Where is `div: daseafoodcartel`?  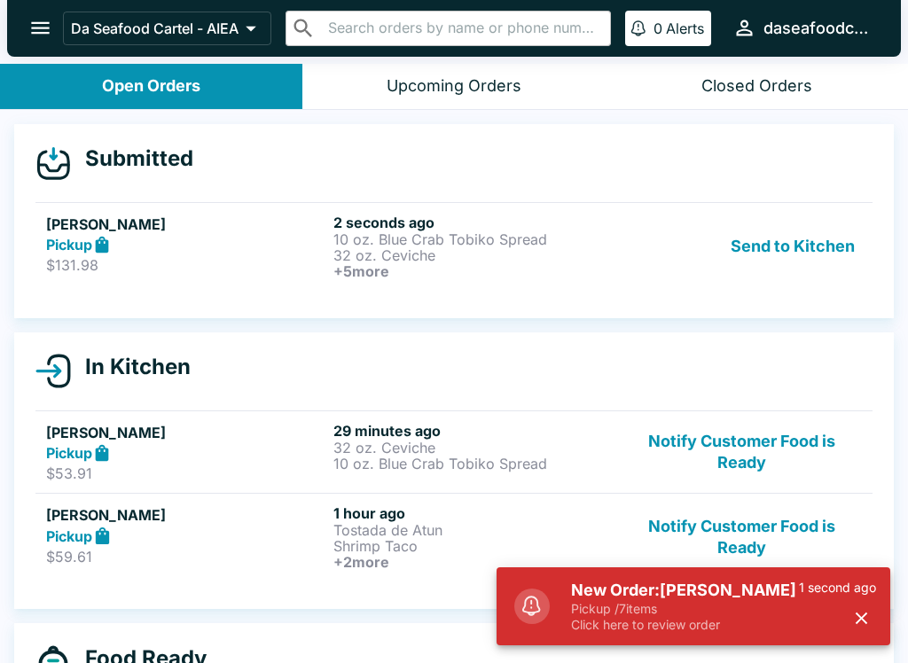
div: daseafoodcartel is located at coordinates (817, 28).